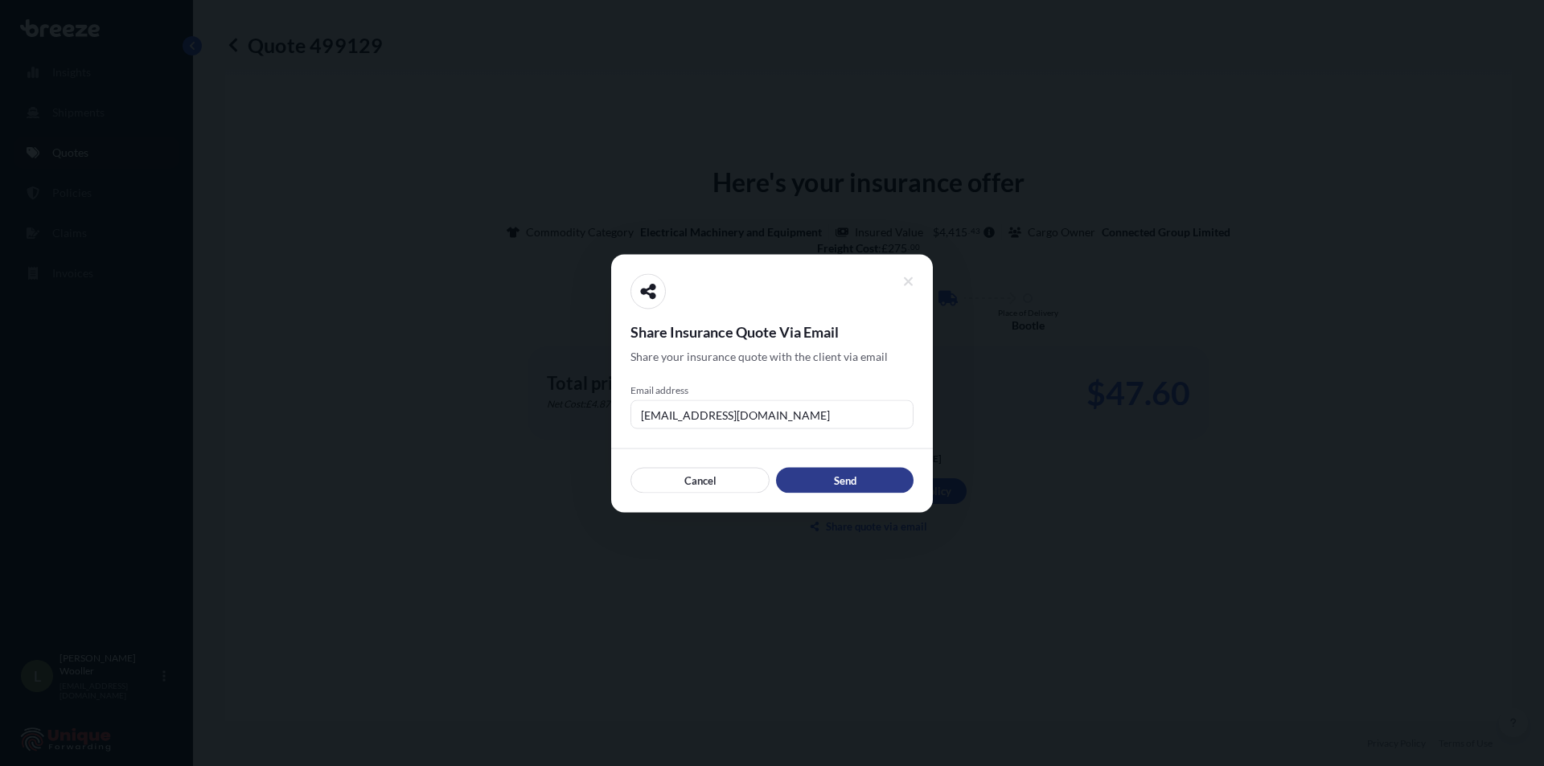  Describe the element at coordinates (700, 480) in the screenshot. I see `p: Cancel` at that location.